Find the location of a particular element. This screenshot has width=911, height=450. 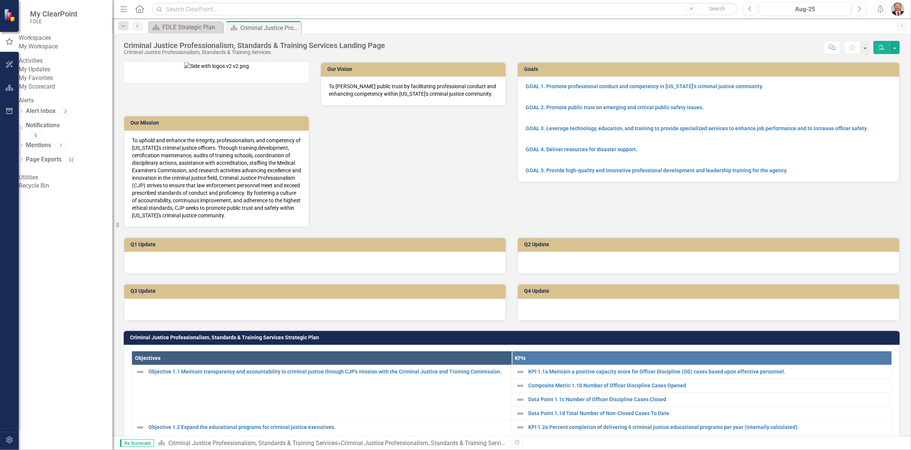

a: FDLE Strategic Plan is located at coordinates (186, 27).